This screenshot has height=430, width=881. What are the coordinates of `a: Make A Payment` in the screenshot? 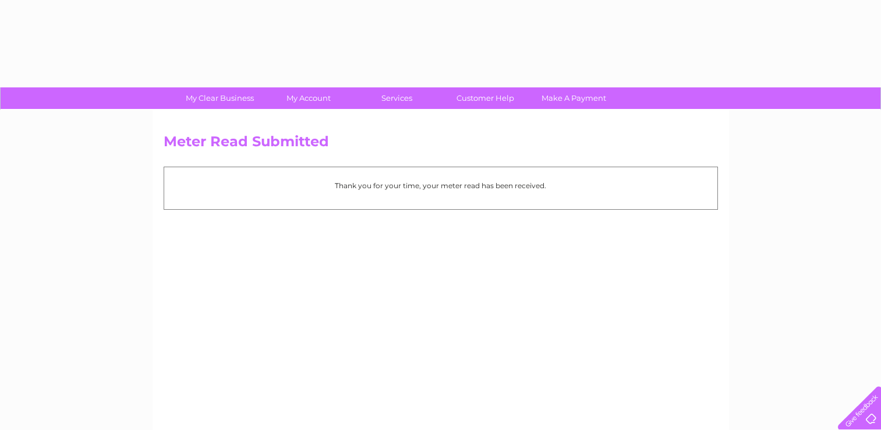 It's located at (574, 98).